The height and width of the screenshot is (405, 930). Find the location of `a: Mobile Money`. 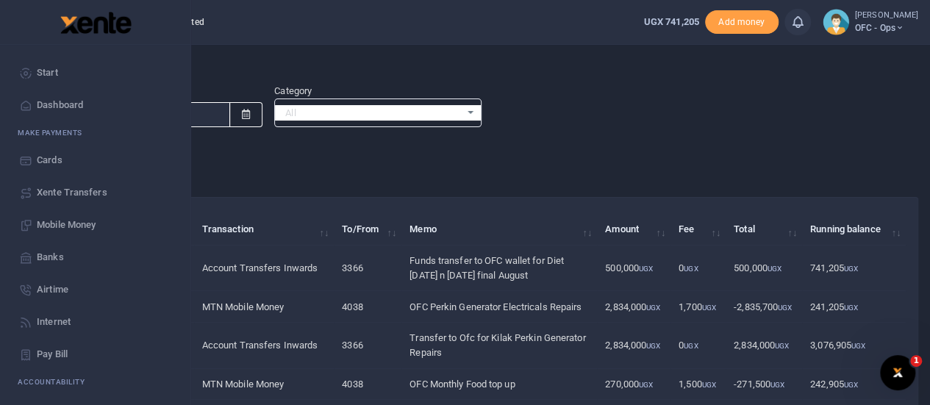

a: Mobile Money is located at coordinates (95, 225).